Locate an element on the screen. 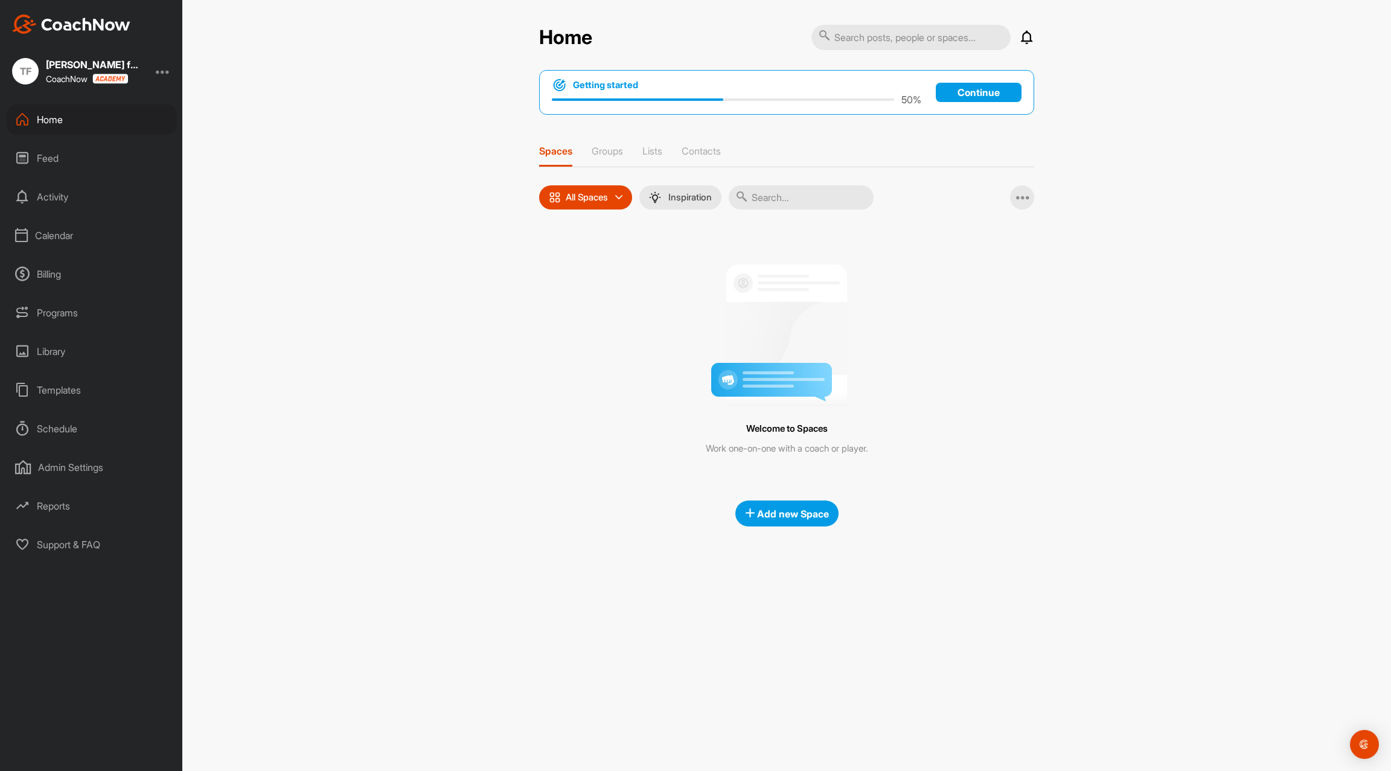 The image size is (1391, 771). div: Open Intercom Messenger is located at coordinates (1364, 744).